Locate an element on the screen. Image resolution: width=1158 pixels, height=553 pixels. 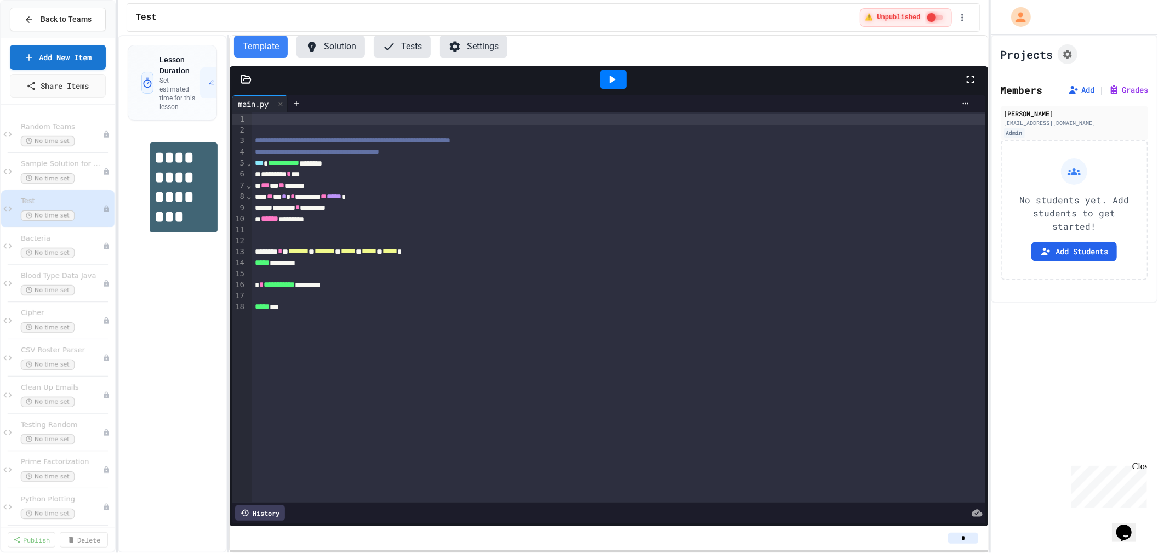
button: Solution is located at coordinates (330, 47).